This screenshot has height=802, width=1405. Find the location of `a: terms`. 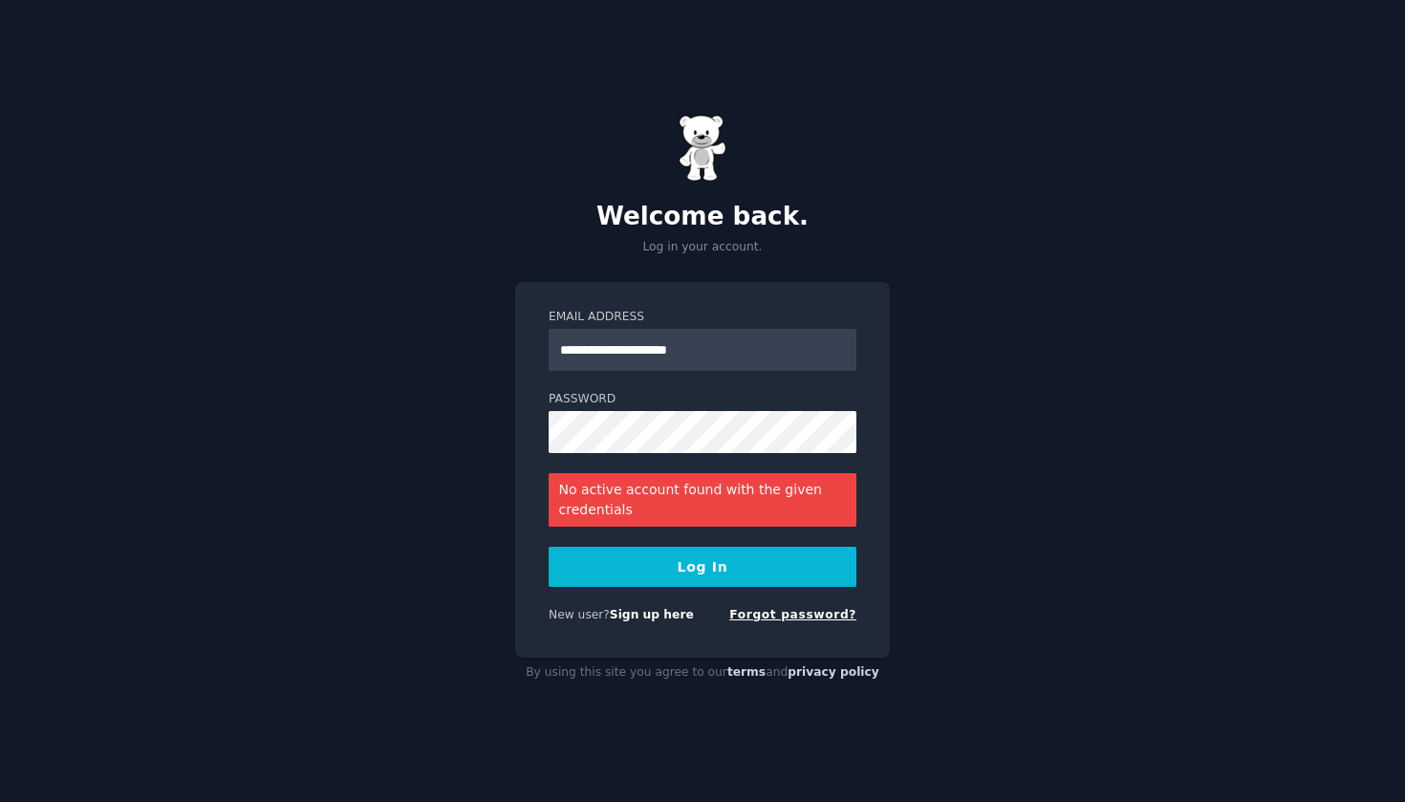

a: terms is located at coordinates (747, 672).